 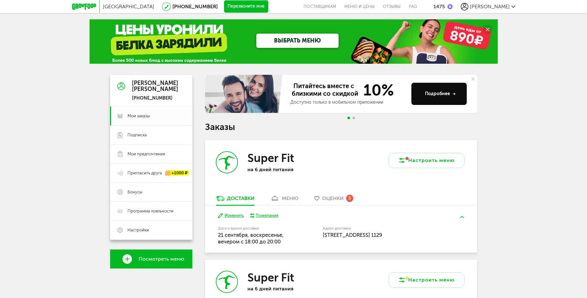 I want to click on div: +1000 ₽, so click(x=177, y=173).